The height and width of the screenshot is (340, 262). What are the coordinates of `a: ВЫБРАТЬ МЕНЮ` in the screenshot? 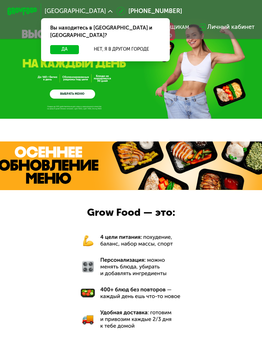 It's located at (73, 94).